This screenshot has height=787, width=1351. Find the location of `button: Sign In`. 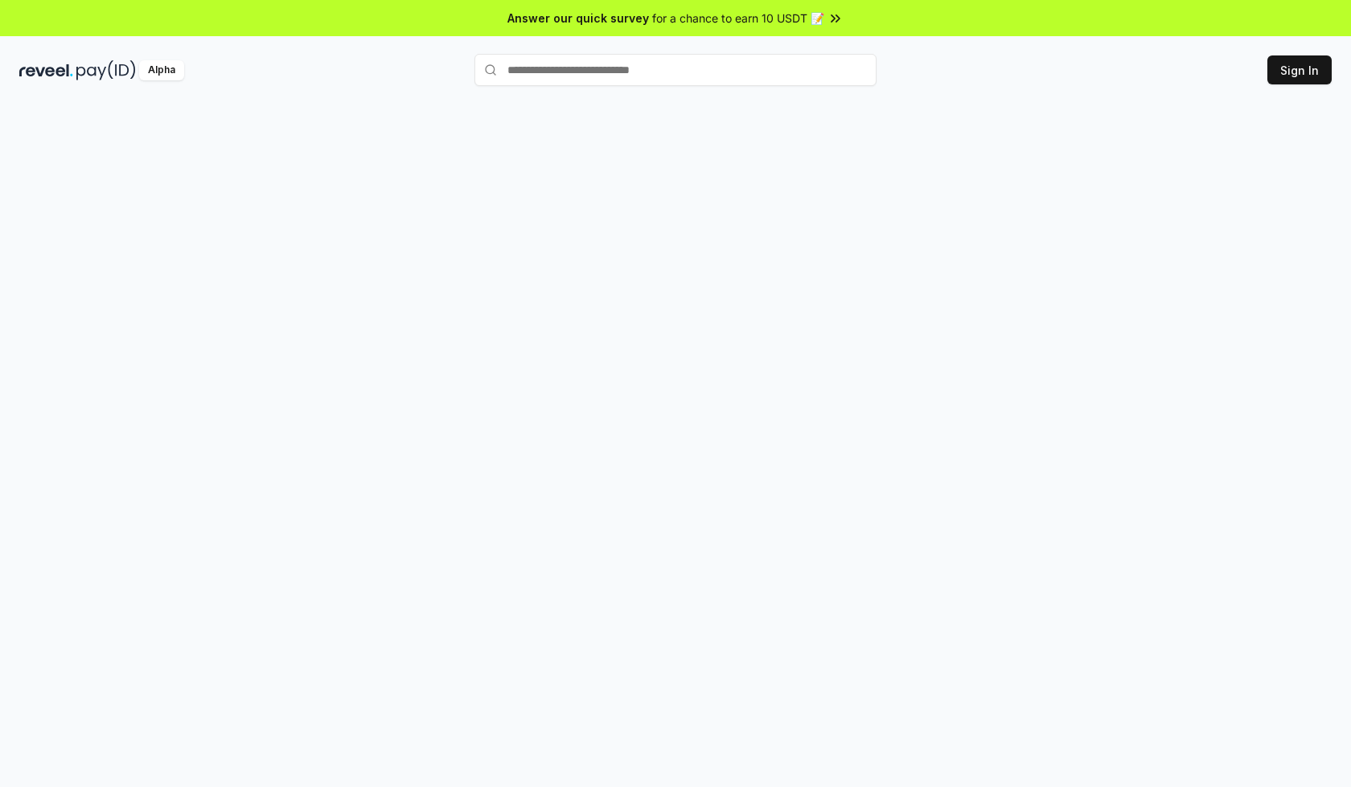

button: Sign In is located at coordinates (1300, 70).